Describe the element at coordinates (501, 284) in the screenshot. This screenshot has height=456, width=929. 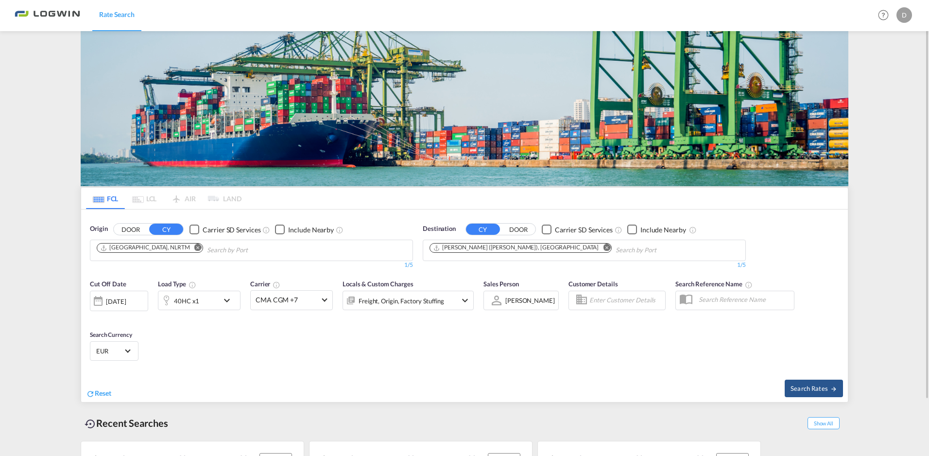
I see `span: Sales Person` at that location.